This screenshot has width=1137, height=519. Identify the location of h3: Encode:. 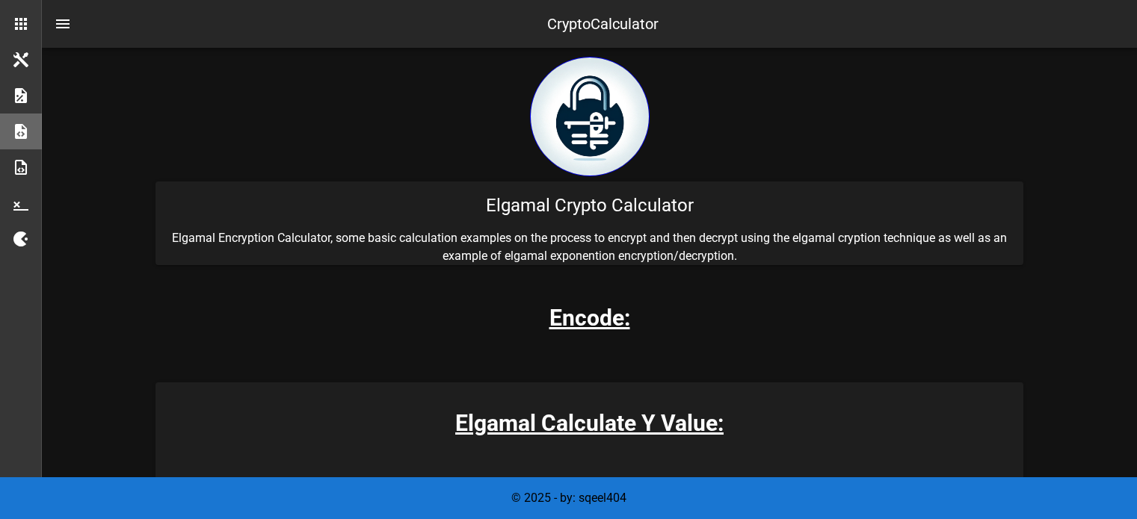
(590, 318).